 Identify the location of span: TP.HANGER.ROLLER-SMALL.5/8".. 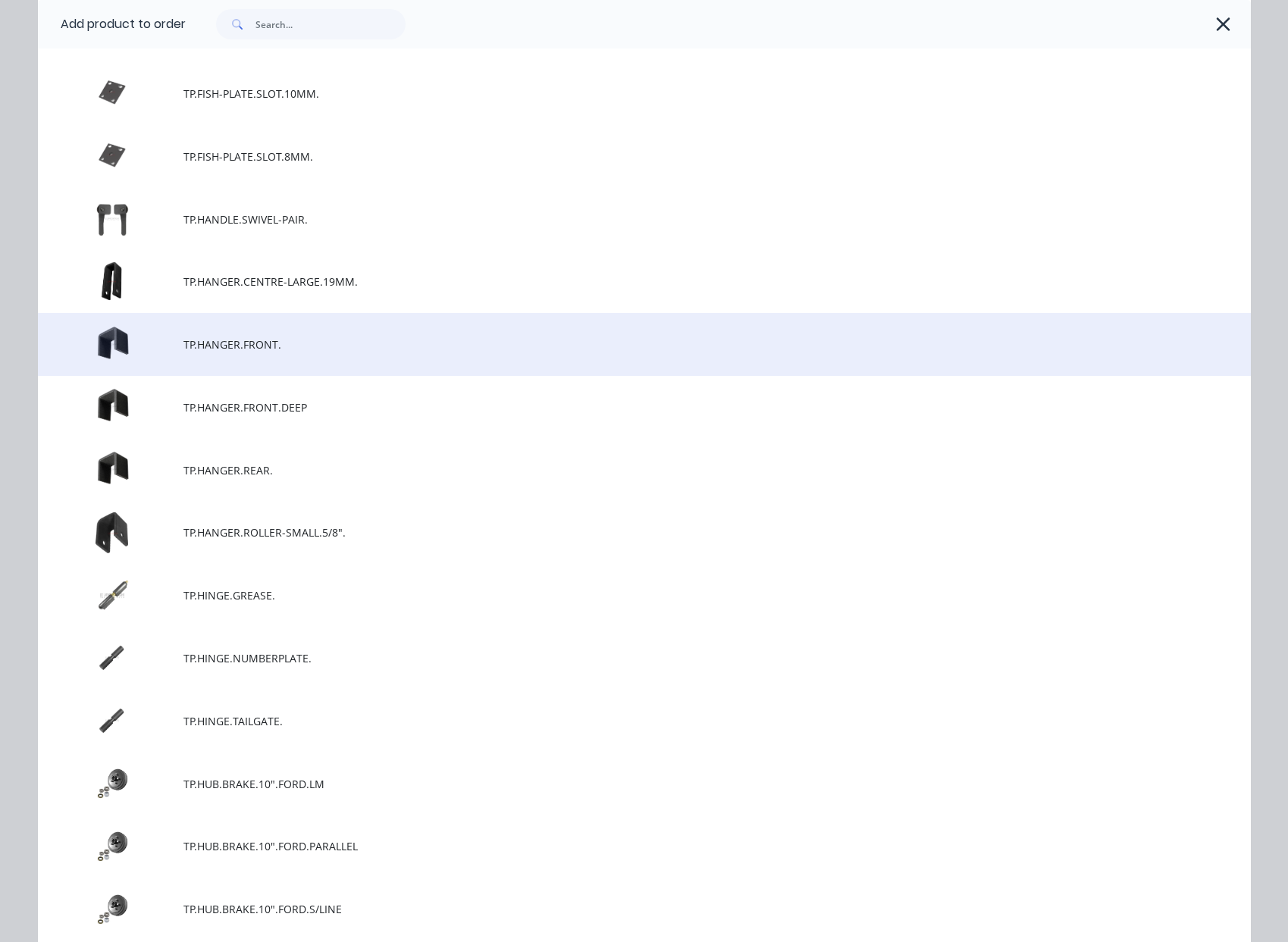
(610, 532).